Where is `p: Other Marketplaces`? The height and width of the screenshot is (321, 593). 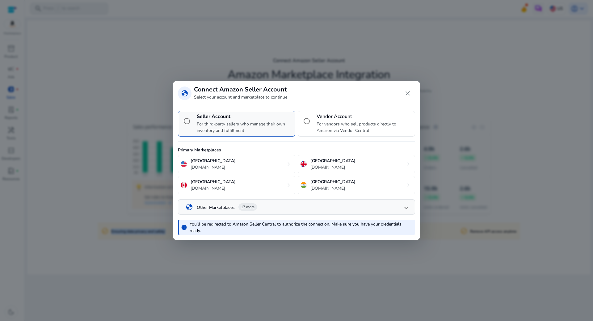 p: Other Marketplaces is located at coordinates (216, 207).